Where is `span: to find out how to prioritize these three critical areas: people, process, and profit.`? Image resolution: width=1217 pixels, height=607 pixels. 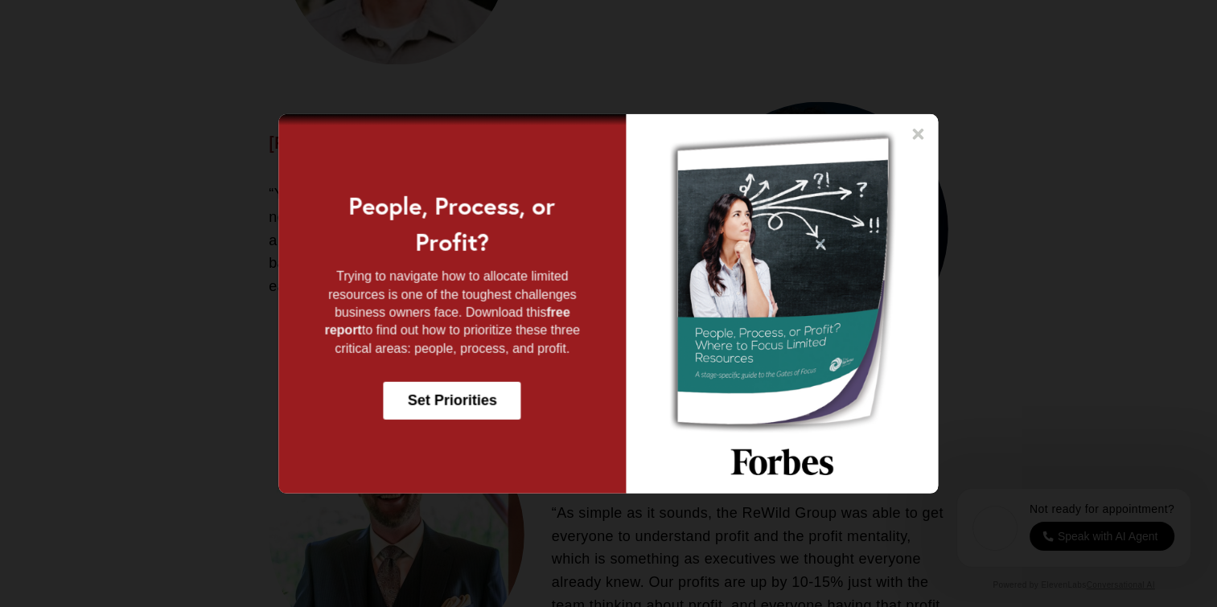 span: to find out how to prioritize these three critical areas: people, process, and profit. is located at coordinates (457, 339).